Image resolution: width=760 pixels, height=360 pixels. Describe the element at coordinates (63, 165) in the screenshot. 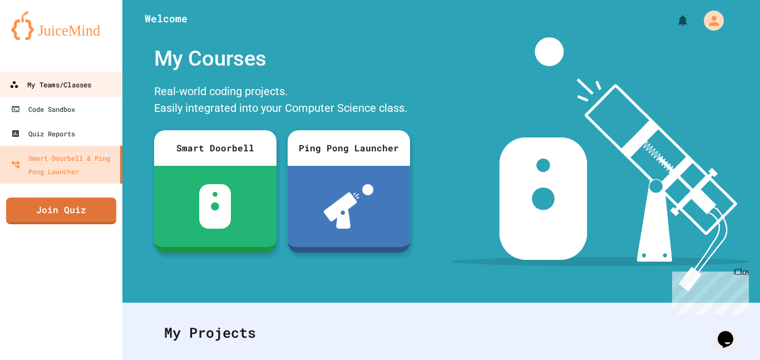

I see `div: Smart Doorbell & Ping Pong Launcher` at that location.